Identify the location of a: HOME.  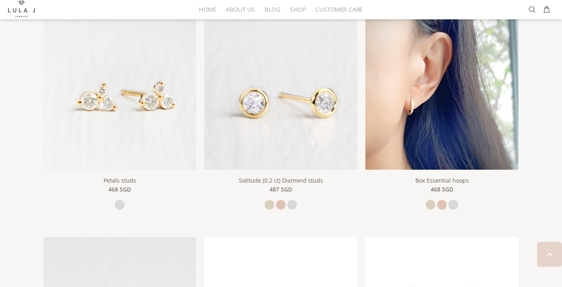
(208, 9).